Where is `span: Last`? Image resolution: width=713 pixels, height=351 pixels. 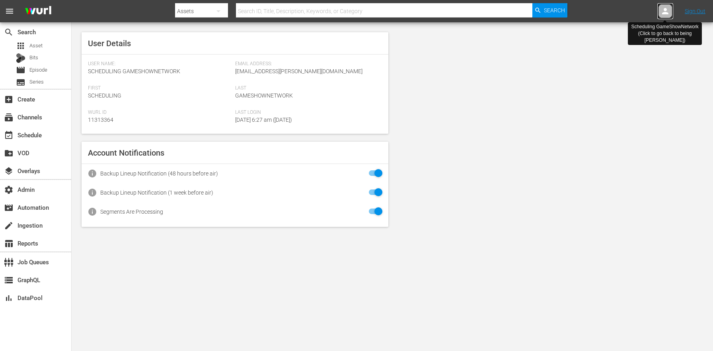 span: Last is located at coordinates (307, 88).